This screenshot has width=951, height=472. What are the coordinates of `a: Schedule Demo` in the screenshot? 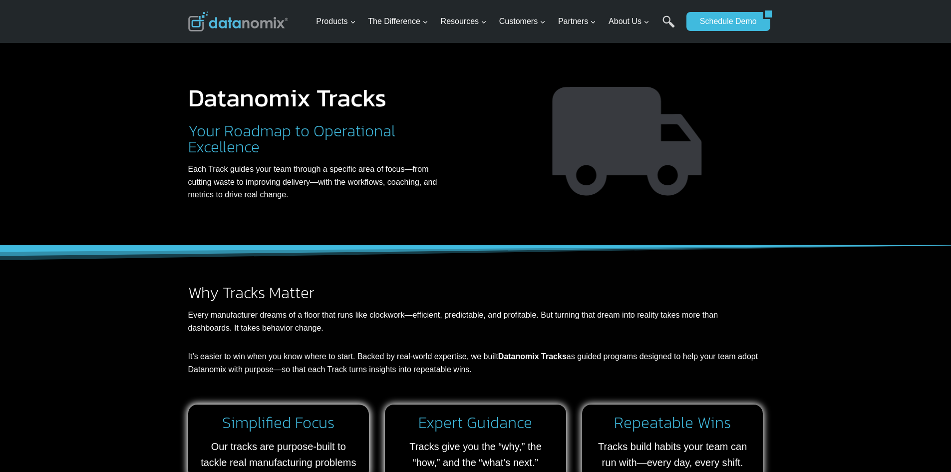 It's located at (725, 21).